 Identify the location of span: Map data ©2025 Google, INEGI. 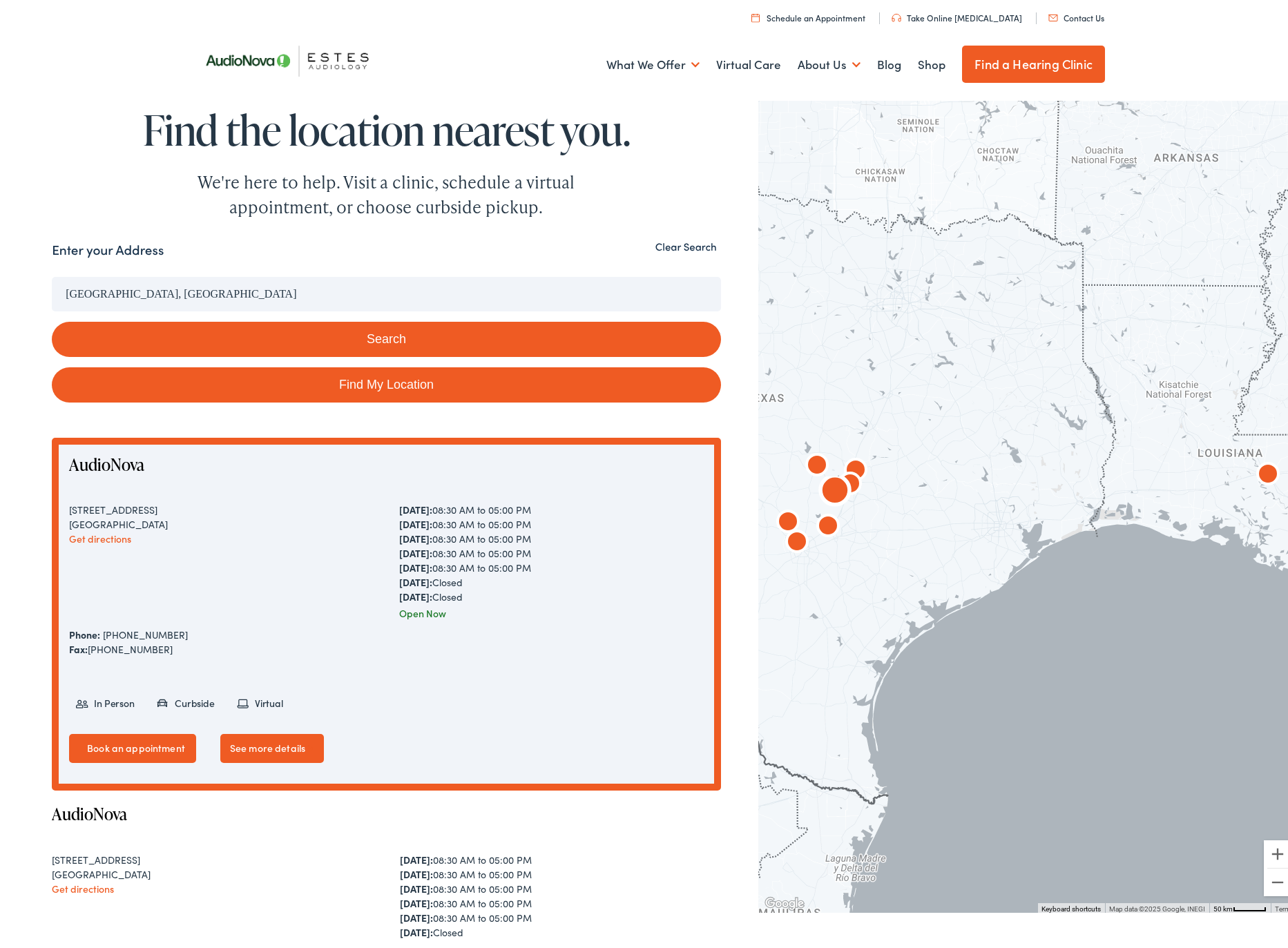
(1157, 905).